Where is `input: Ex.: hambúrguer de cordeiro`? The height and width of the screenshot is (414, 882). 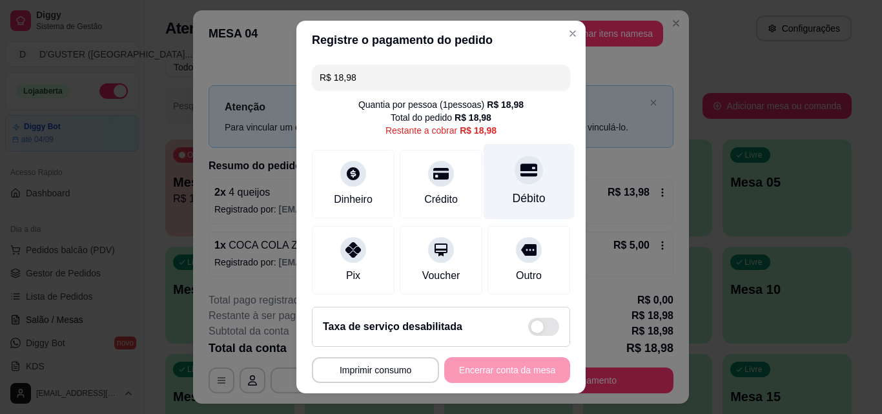 input: Ex.: hambúrguer de cordeiro is located at coordinates (441, 77).